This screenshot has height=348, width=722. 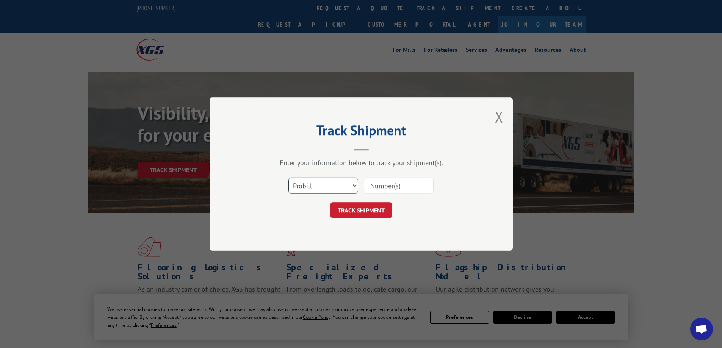 I want to click on input: Number(s), so click(x=399, y=186).